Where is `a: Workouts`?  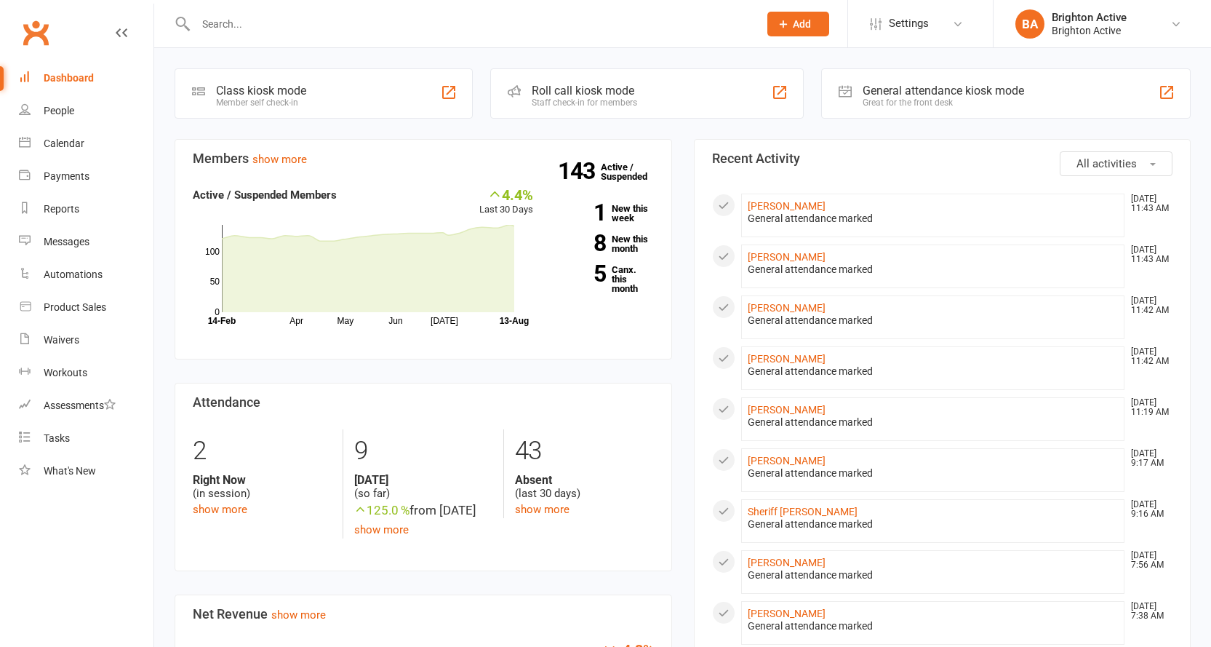 a: Workouts is located at coordinates (86, 372).